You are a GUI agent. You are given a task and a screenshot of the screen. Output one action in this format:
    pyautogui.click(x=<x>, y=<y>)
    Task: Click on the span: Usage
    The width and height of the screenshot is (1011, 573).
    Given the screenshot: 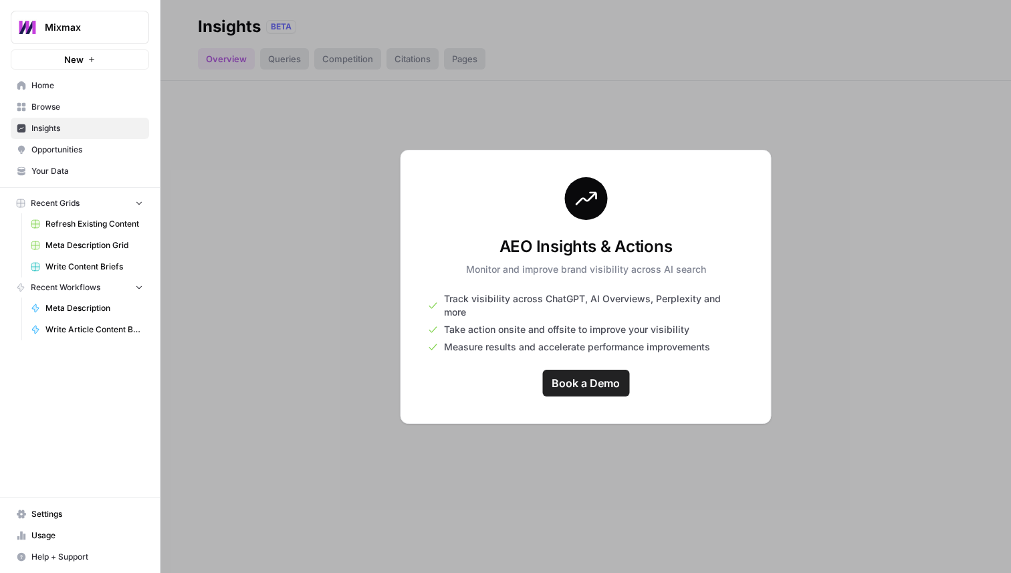 What is the action you would take?
    pyautogui.click(x=87, y=536)
    